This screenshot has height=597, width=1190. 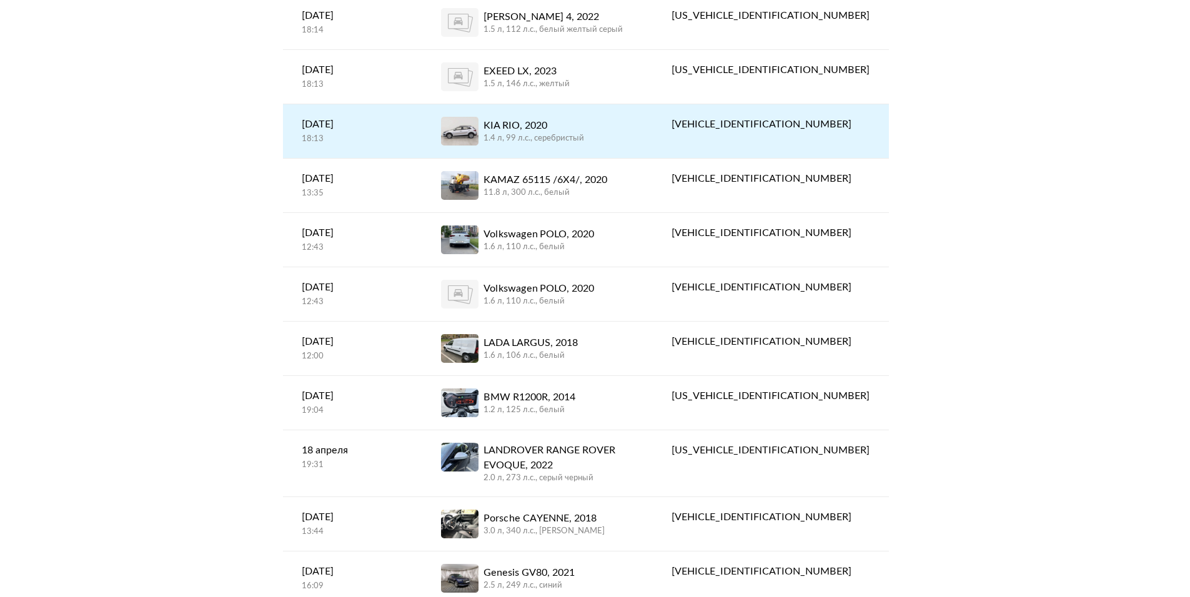 I want to click on div: 1.5 л, 146 л.c., желтый, so click(x=527, y=84).